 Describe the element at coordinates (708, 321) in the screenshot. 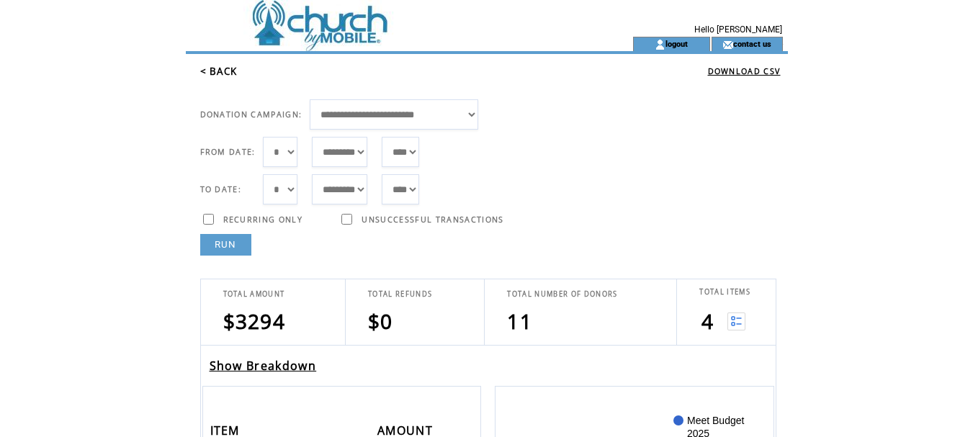

I see `span: 4` at that location.